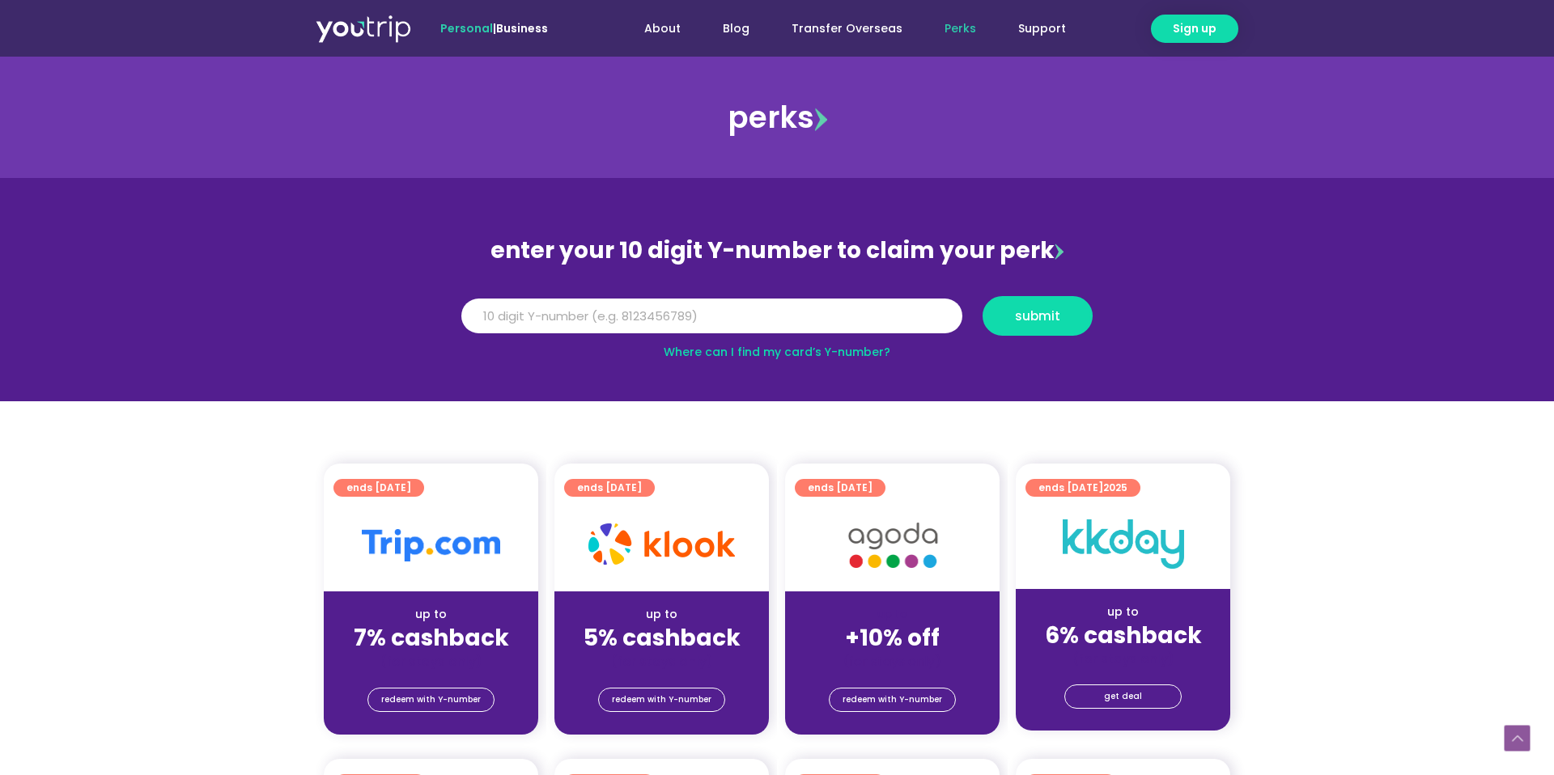 Image resolution: width=1554 pixels, height=775 pixels. I want to click on span: Personal, so click(466, 28).